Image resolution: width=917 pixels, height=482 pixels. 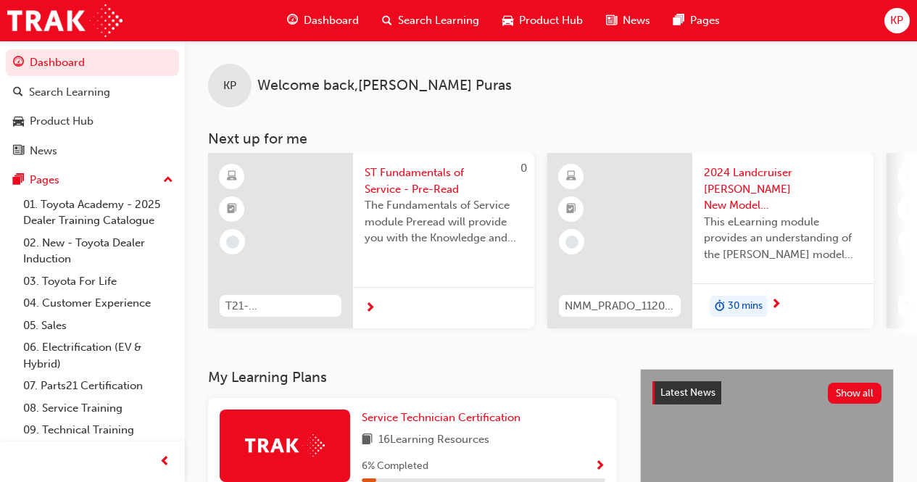 I want to click on span: Product Hub, so click(x=551, y=20).